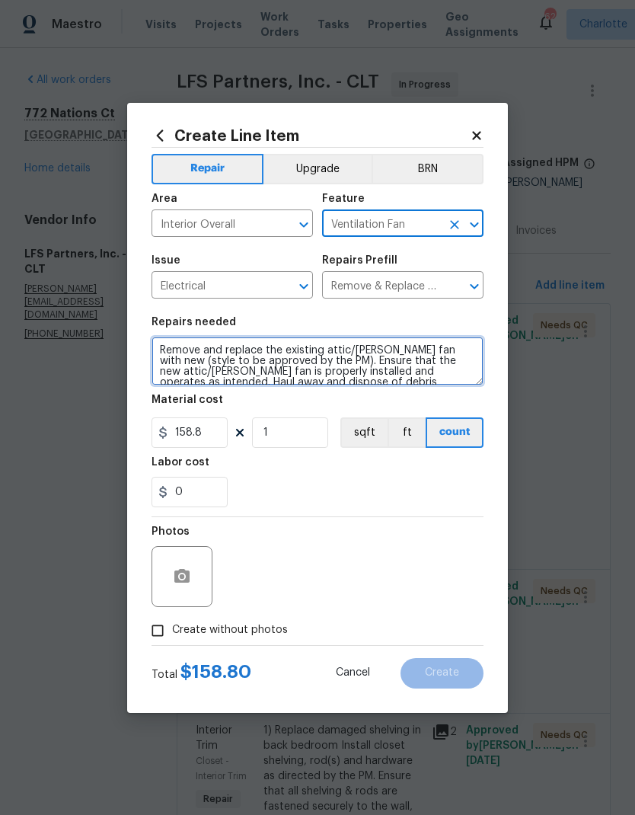  What do you see at coordinates (181, 462) in the screenshot?
I see `h5: Labor cost` at bounding box center [181, 462].